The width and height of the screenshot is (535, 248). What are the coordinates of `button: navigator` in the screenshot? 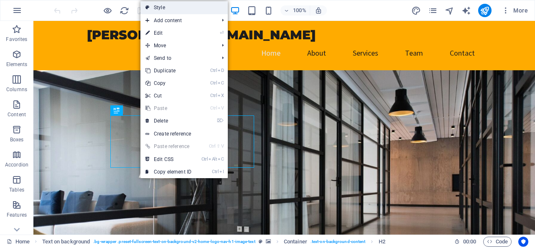 It's located at (450, 10).